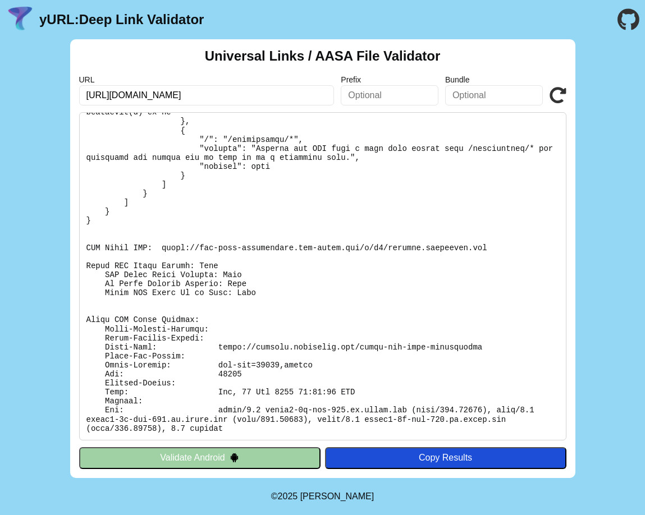  I want to click on div: Copy Results, so click(446, 458).